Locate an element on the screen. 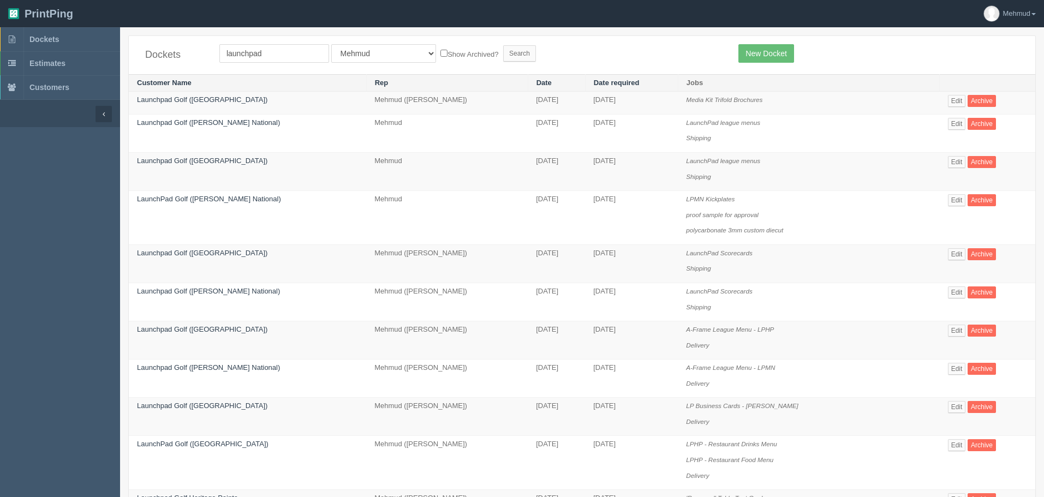  input: Customer Name is located at coordinates (274, 53).